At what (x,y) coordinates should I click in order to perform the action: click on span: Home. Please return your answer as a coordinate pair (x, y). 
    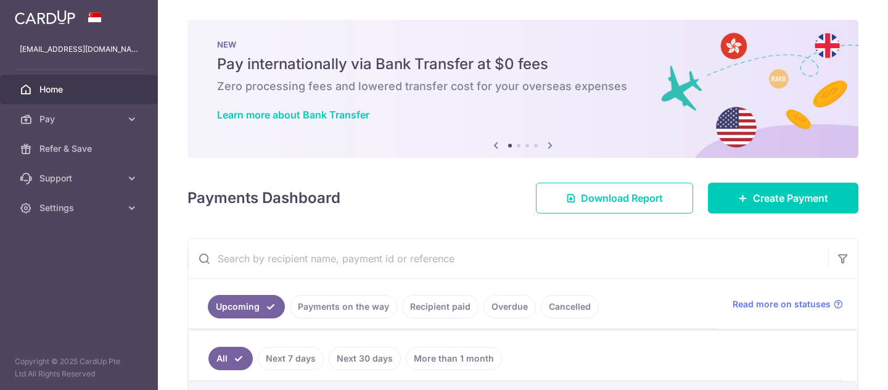
    Looking at the image, I should click on (80, 89).